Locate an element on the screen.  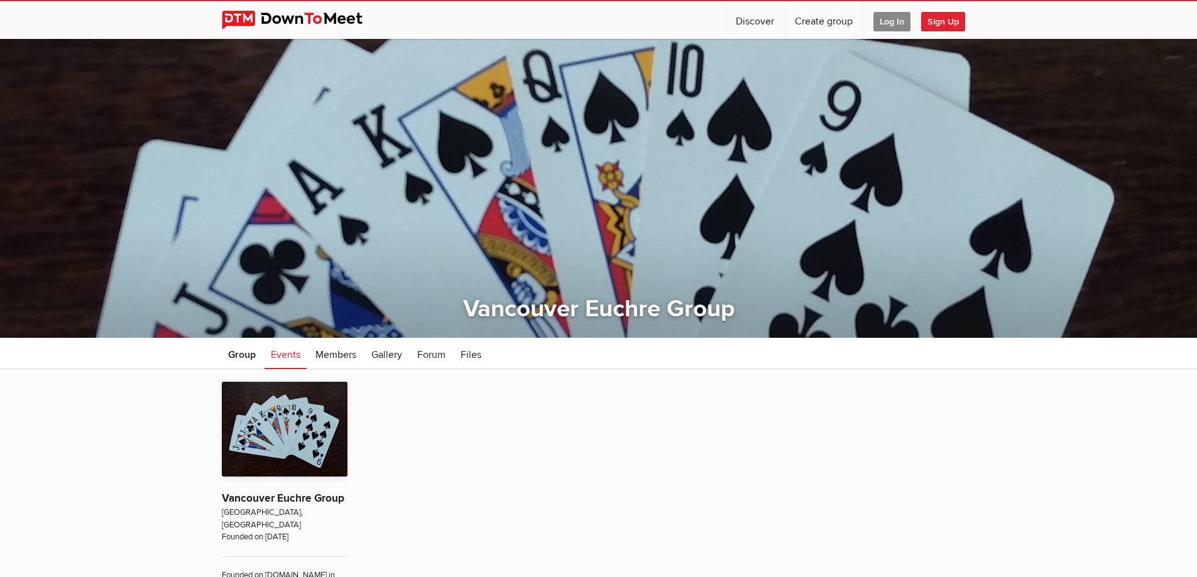
a: Sign Up is located at coordinates (948, 20).